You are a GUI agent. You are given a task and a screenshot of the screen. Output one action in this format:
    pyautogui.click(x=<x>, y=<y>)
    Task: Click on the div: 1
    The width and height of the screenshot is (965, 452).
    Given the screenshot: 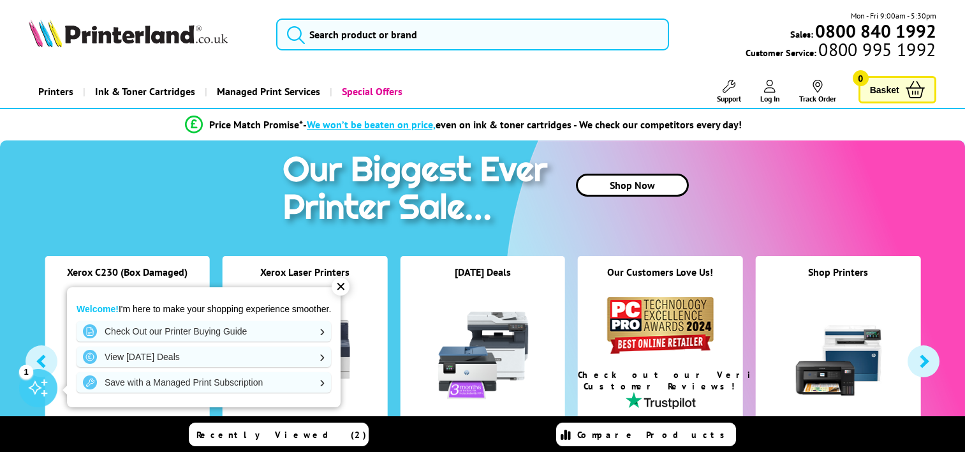 What is the action you would take?
    pyautogui.click(x=26, y=371)
    